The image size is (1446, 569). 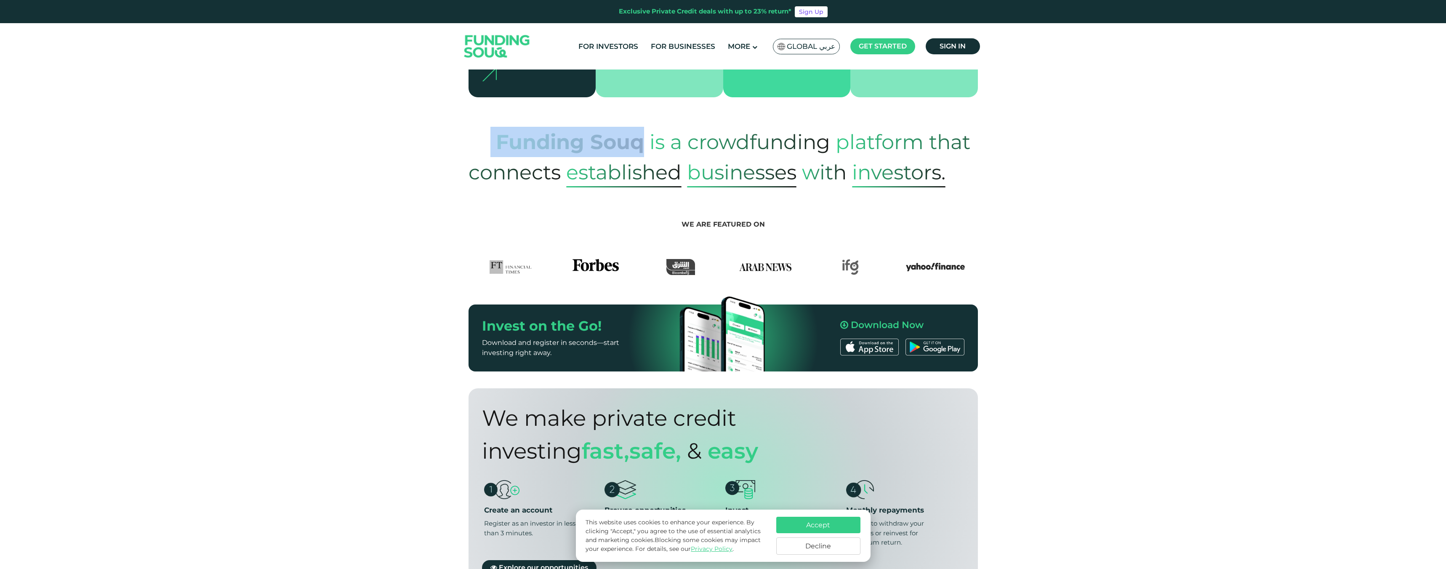 I want to click on span: safe,, so click(x=655, y=451).